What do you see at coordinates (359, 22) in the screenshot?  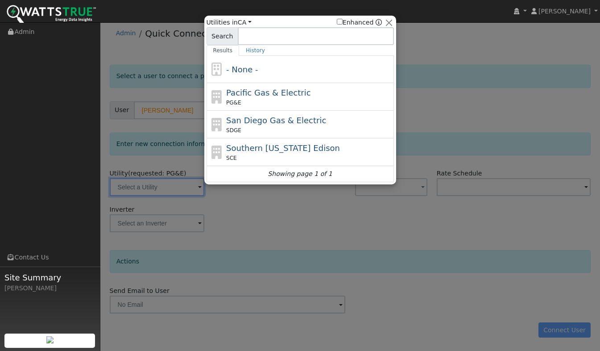 I see `span: Show enhanced providers` at bounding box center [359, 22].